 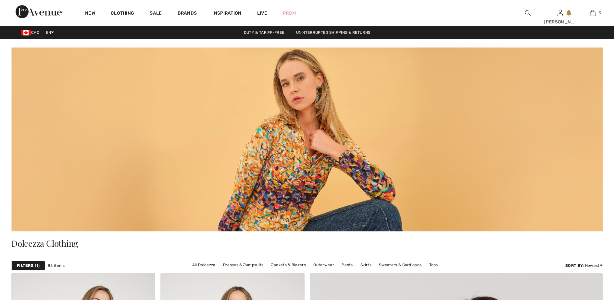 What do you see at coordinates (45, 243) in the screenshot?
I see `span: Dolcezza Clothing` at bounding box center [45, 243].